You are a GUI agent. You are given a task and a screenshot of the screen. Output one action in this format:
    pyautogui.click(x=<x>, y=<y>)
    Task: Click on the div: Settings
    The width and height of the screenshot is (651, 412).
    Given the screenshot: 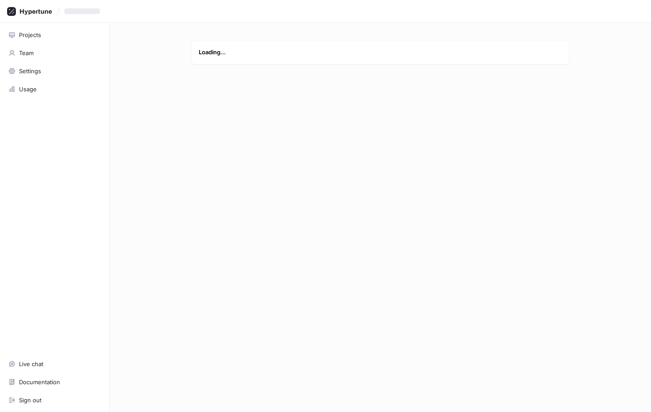 What is the action you would take?
    pyautogui.click(x=30, y=71)
    